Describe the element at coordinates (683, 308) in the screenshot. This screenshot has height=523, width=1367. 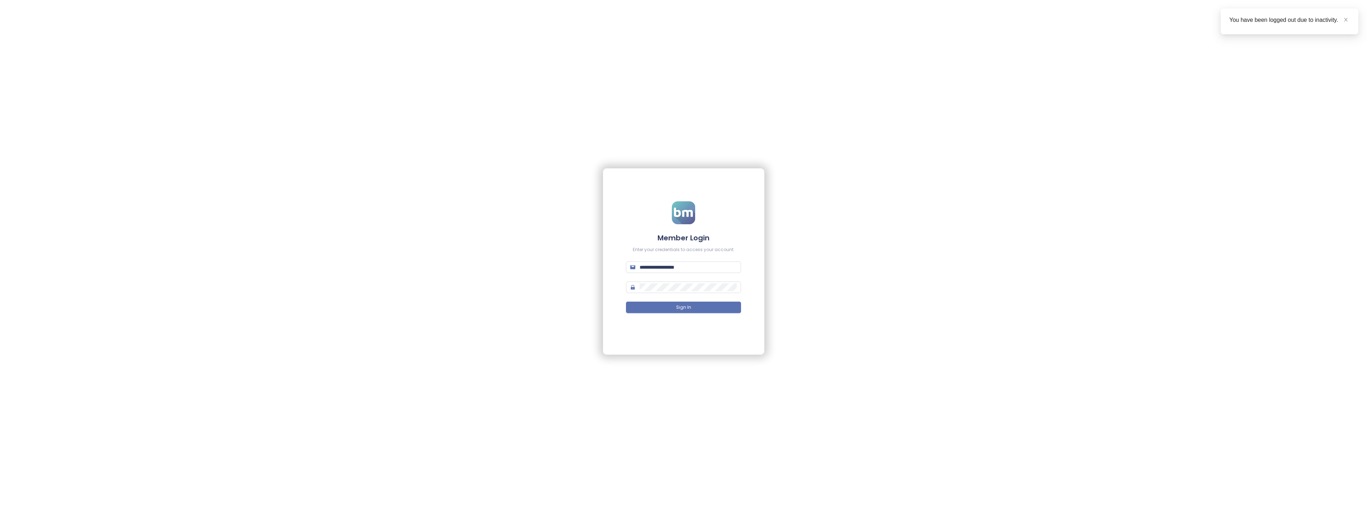
I see `button: Sign In` at that location.